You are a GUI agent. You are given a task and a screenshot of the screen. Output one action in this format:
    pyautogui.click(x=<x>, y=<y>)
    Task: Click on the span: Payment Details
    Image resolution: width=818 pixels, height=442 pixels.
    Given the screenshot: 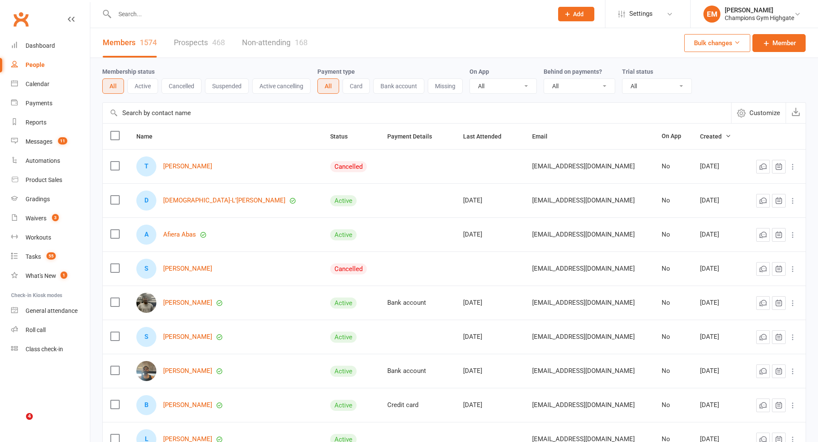 What is the action you would take?
    pyautogui.click(x=414, y=136)
    